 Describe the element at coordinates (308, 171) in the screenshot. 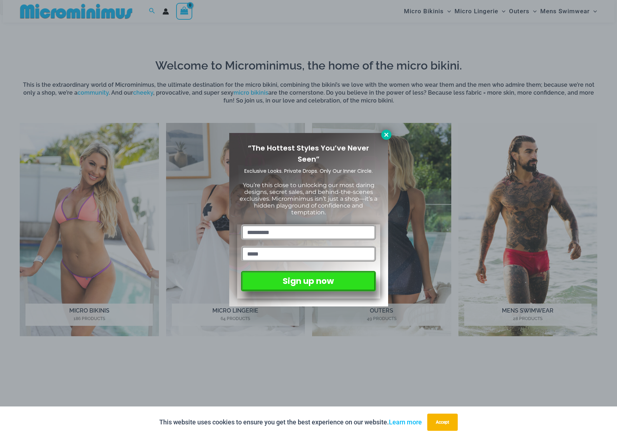

I see `span: Exclusive Looks. Private Drops. Only Our Inner Circle.` at that location.